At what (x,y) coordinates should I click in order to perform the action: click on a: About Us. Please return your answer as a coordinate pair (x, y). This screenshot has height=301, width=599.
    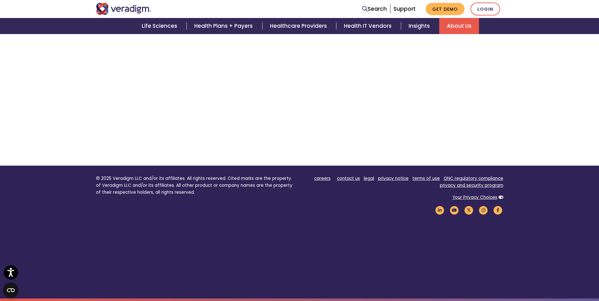
    Looking at the image, I should click on (459, 26).